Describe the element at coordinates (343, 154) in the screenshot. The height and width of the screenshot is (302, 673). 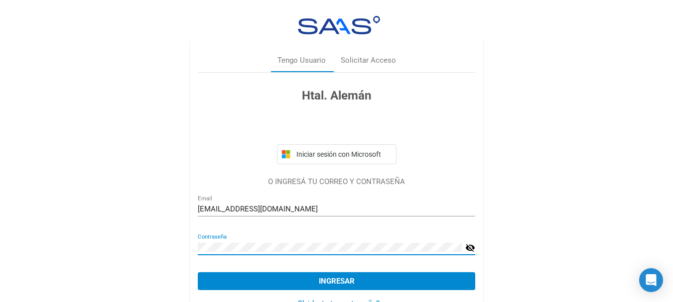
I see `span: Iniciar sesión con Microsoft` at that location.